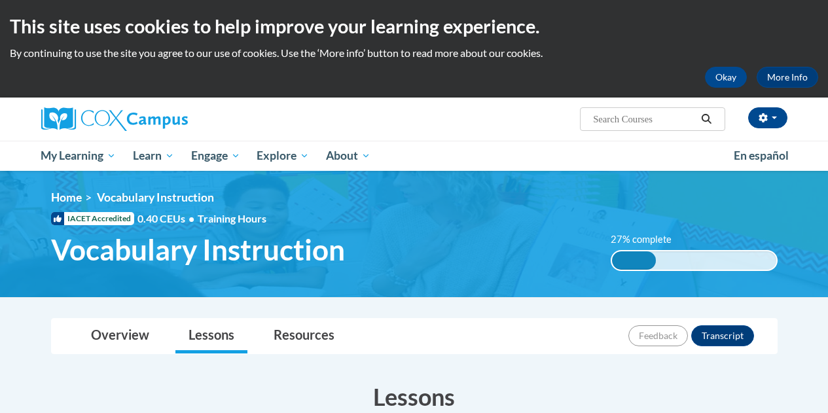 This screenshot has height=413, width=828. Describe the element at coordinates (232, 218) in the screenshot. I see `span: Training Hours` at that location.